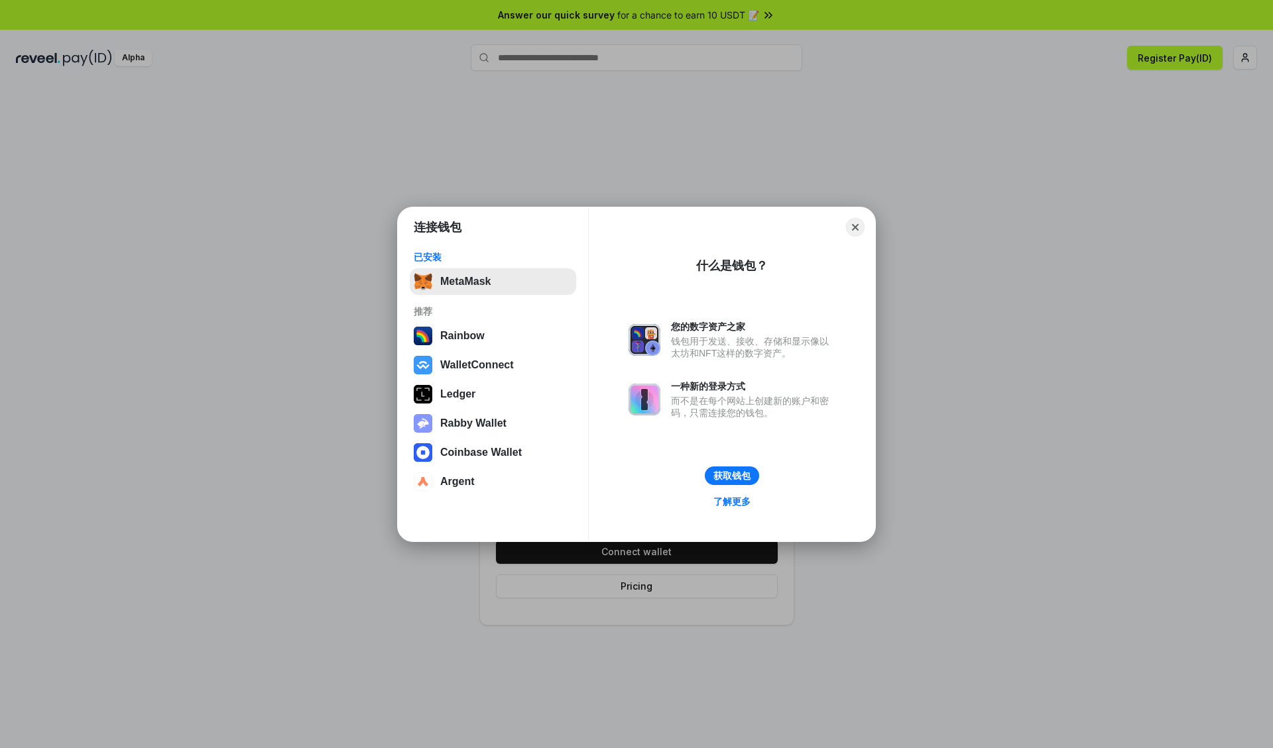 The width and height of the screenshot is (1273, 748). Describe the element at coordinates (732, 266) in the screenshot. I see `div: 什么是钱包？` at that location.